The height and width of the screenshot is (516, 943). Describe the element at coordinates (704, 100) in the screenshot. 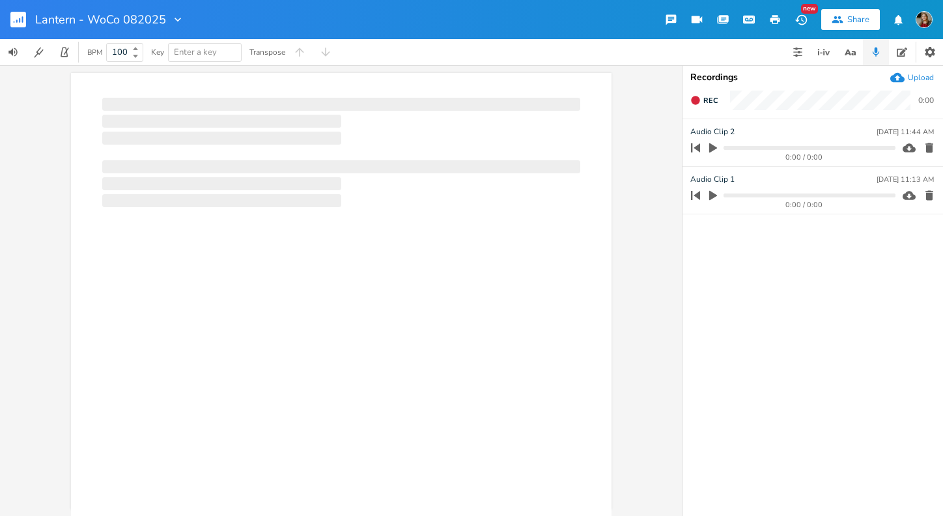

I see `button: Rec` at that location.